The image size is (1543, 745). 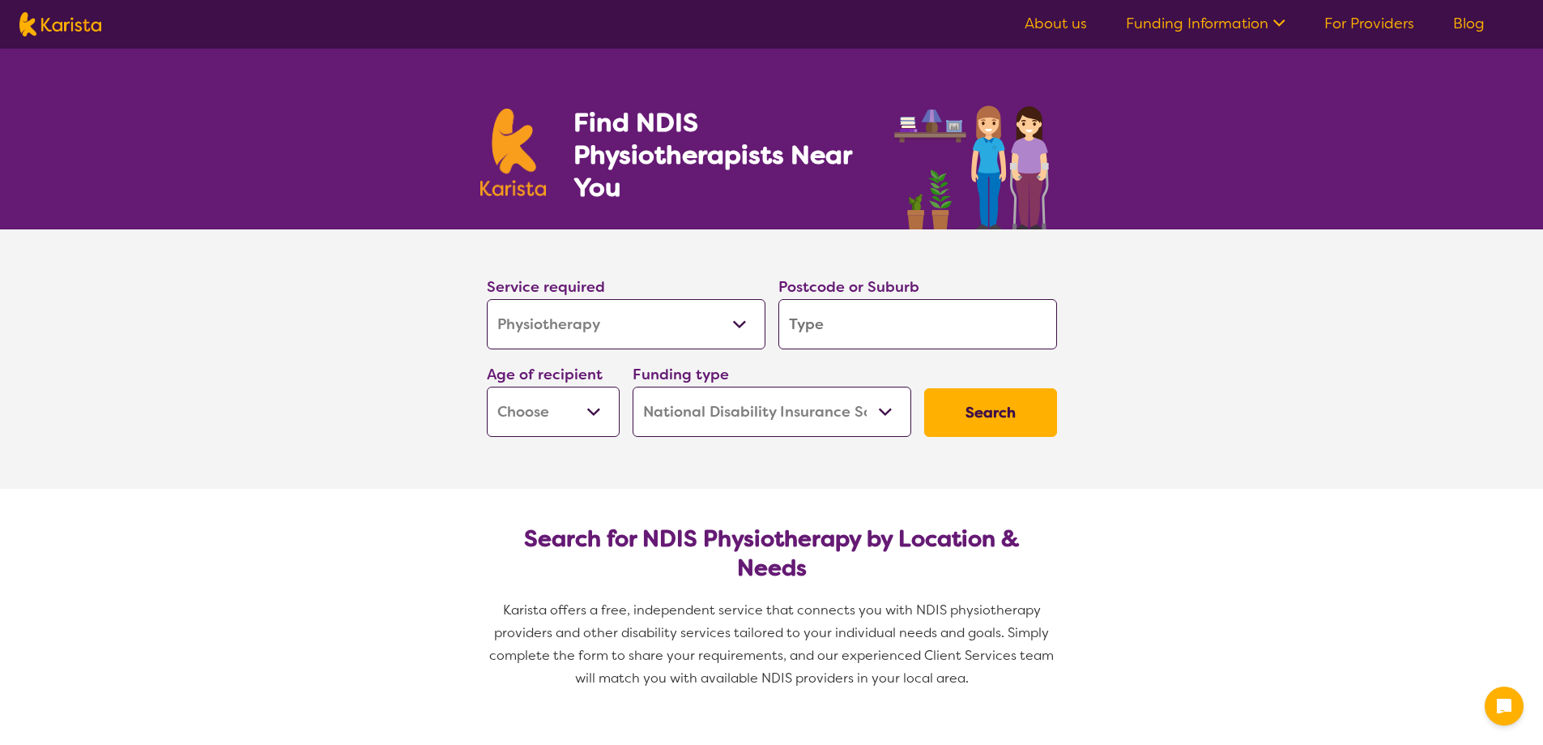 I want to click on img: physiotherapy, so click(x=976, y=158).